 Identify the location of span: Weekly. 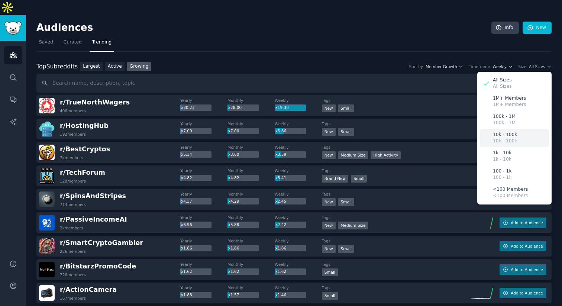
(500, 67).